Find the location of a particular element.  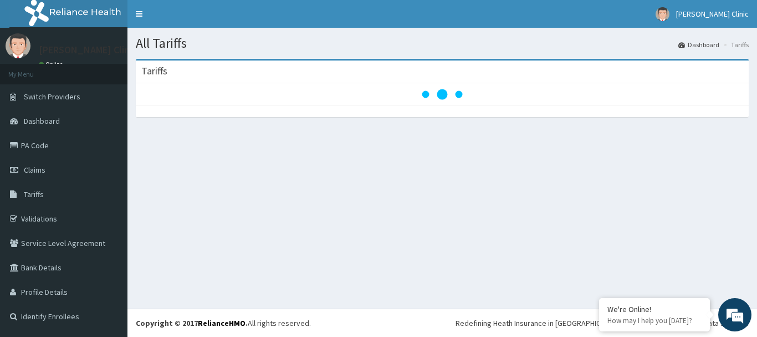

svg: audio-loading is located at coordinates (442, 94).